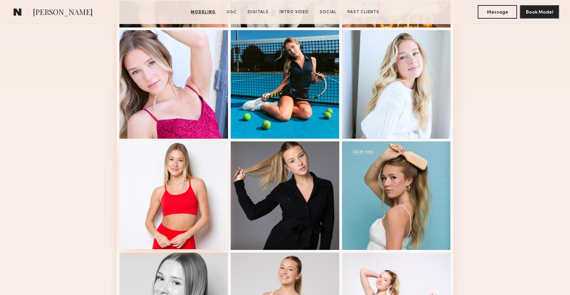  I want to click on button: Book Model, so click(539, 12).